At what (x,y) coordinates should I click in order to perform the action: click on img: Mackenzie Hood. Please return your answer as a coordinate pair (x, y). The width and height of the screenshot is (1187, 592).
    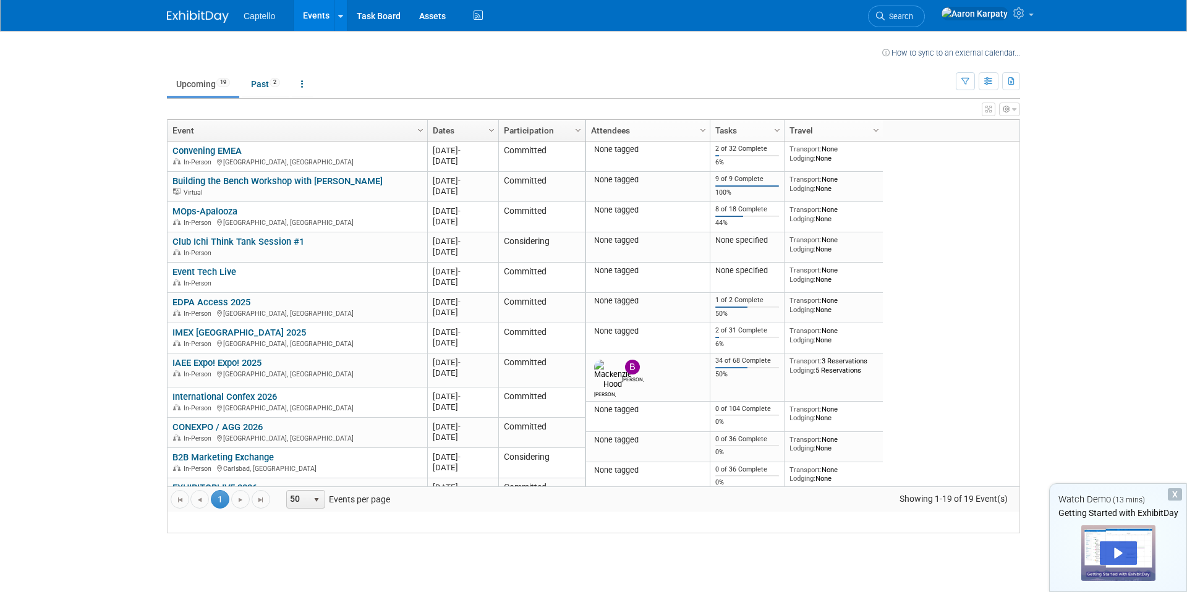
    Looking at the image, I should click on (613, 375).